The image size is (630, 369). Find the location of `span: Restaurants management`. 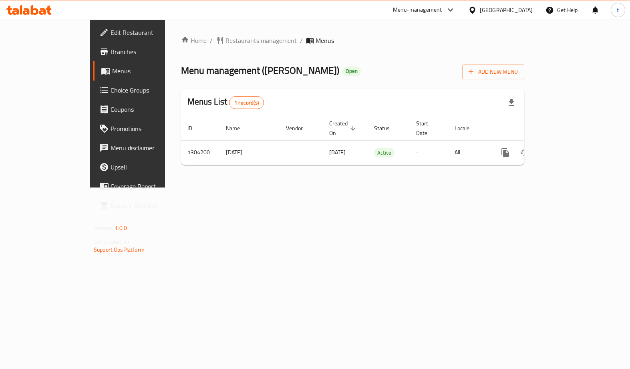

span: Restaurants management is located at coordinates (261, 40).